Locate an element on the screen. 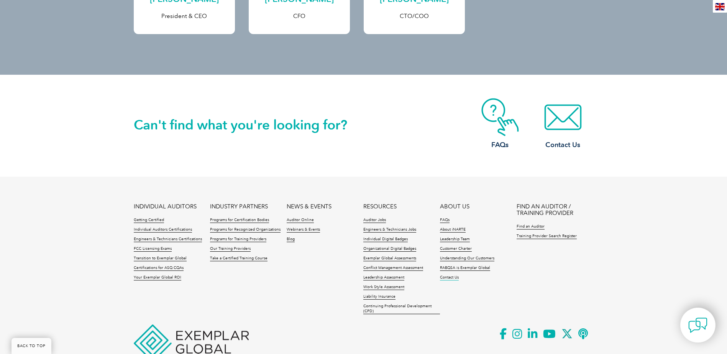  a: Webinars & Events is located at coordinates (303, 230).